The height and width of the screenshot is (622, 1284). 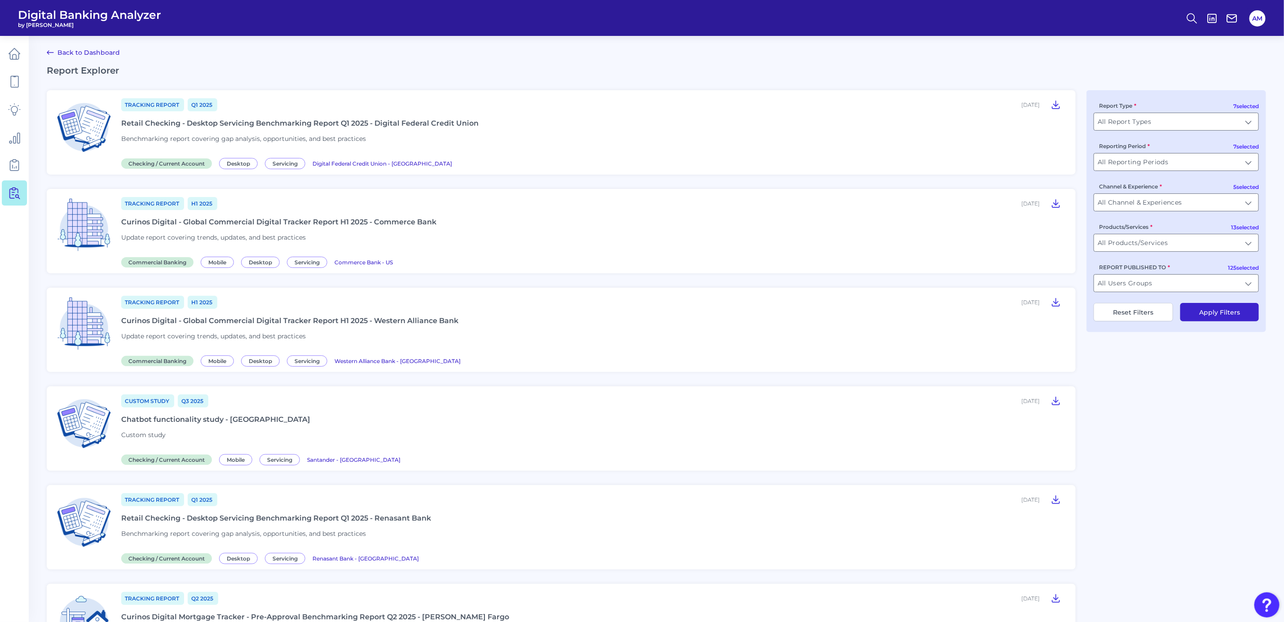 What do you see at coordinates (1117, 106) in the screenshot?
I see `label: Report Type` at bounding box center [1117, 106].